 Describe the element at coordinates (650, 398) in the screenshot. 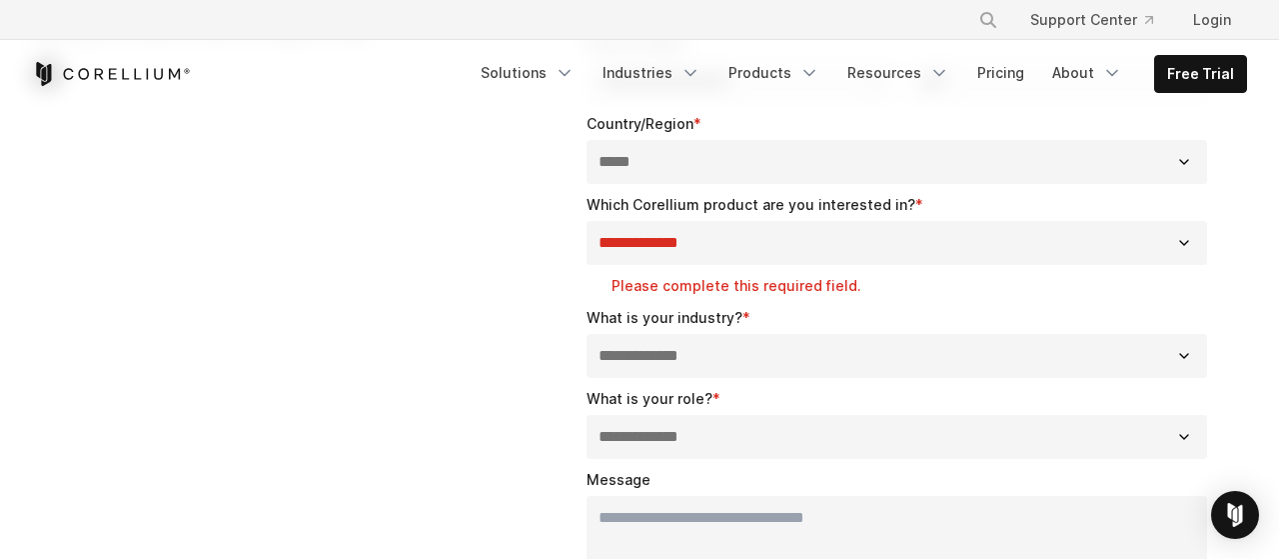

I see `span: What is your role?` at that location.